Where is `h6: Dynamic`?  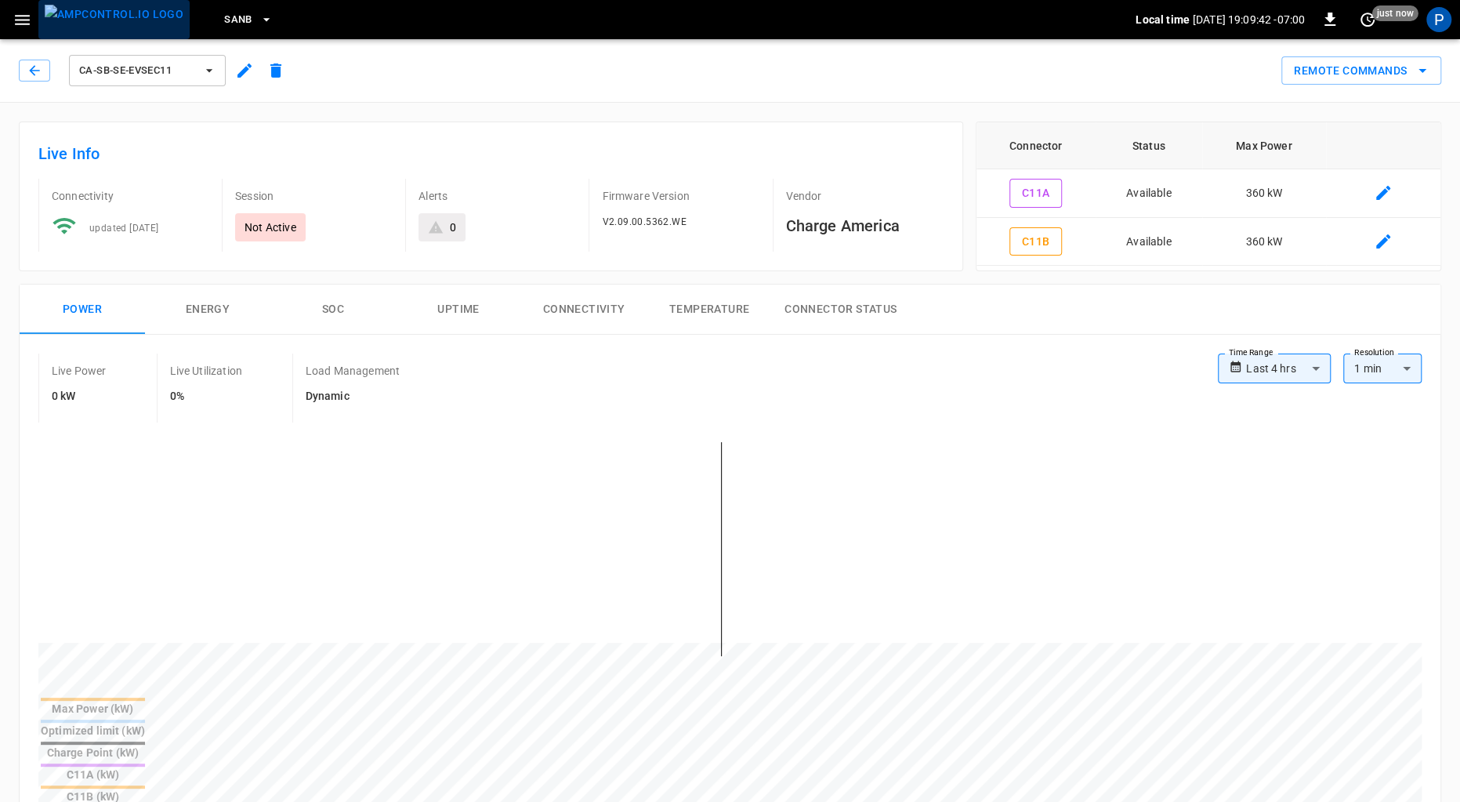
h6: Dynamic is located at coordinates (353, 397).